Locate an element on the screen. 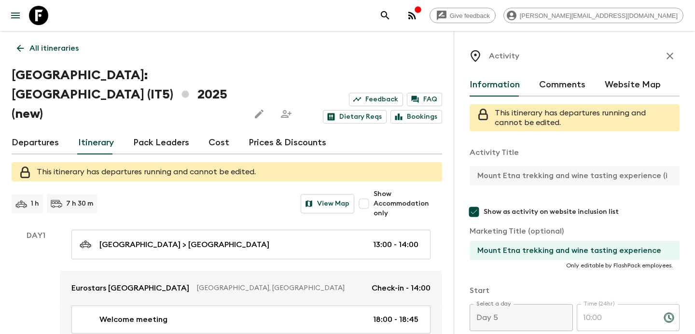 The height and width of the screenshot is (334, 695). a: Departures is located at coordinates (35, 143).